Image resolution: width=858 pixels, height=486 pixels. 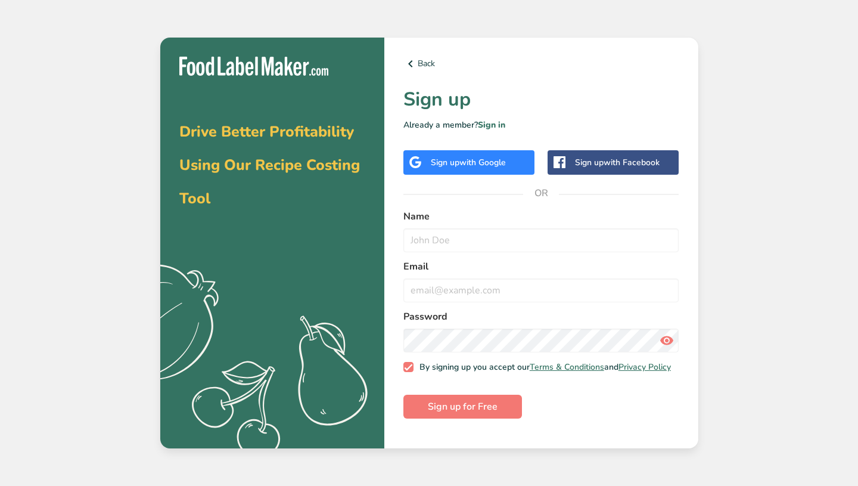 I want to click on span: OR, so click(x=541, y=193).